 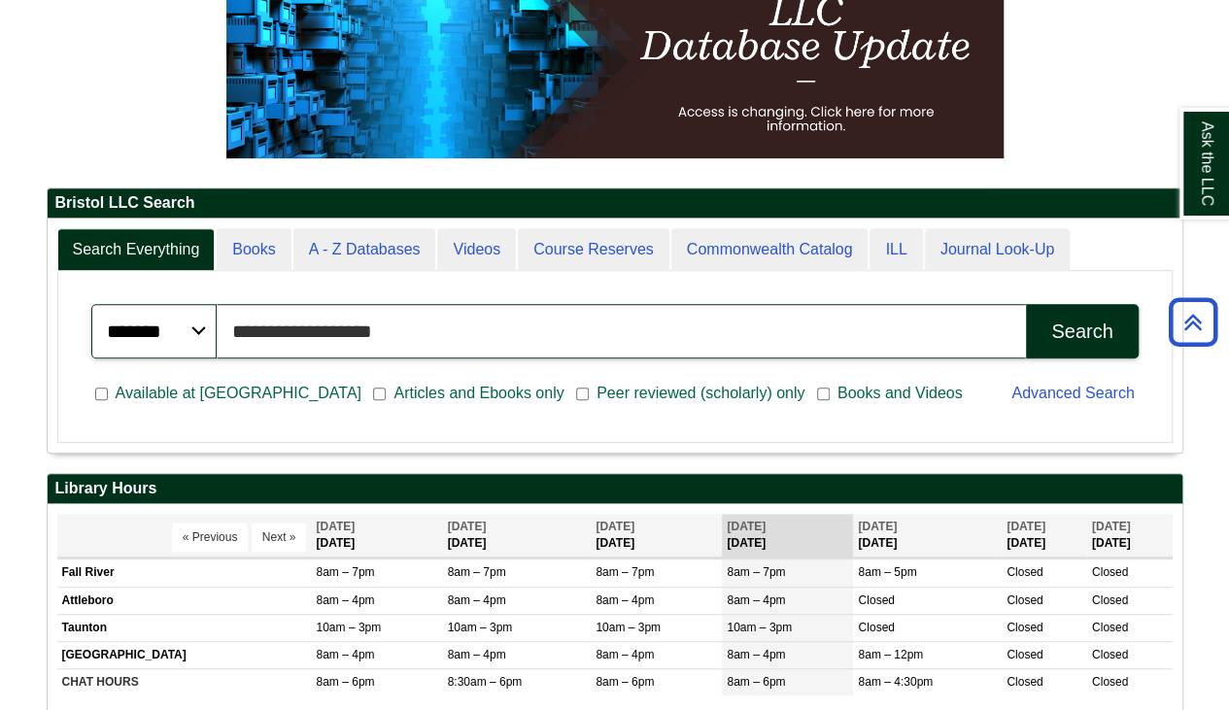 What do you see at coordinates (185, 573) in the screenshot?
I see `td: Fall River` at bounding box center [185, 573].